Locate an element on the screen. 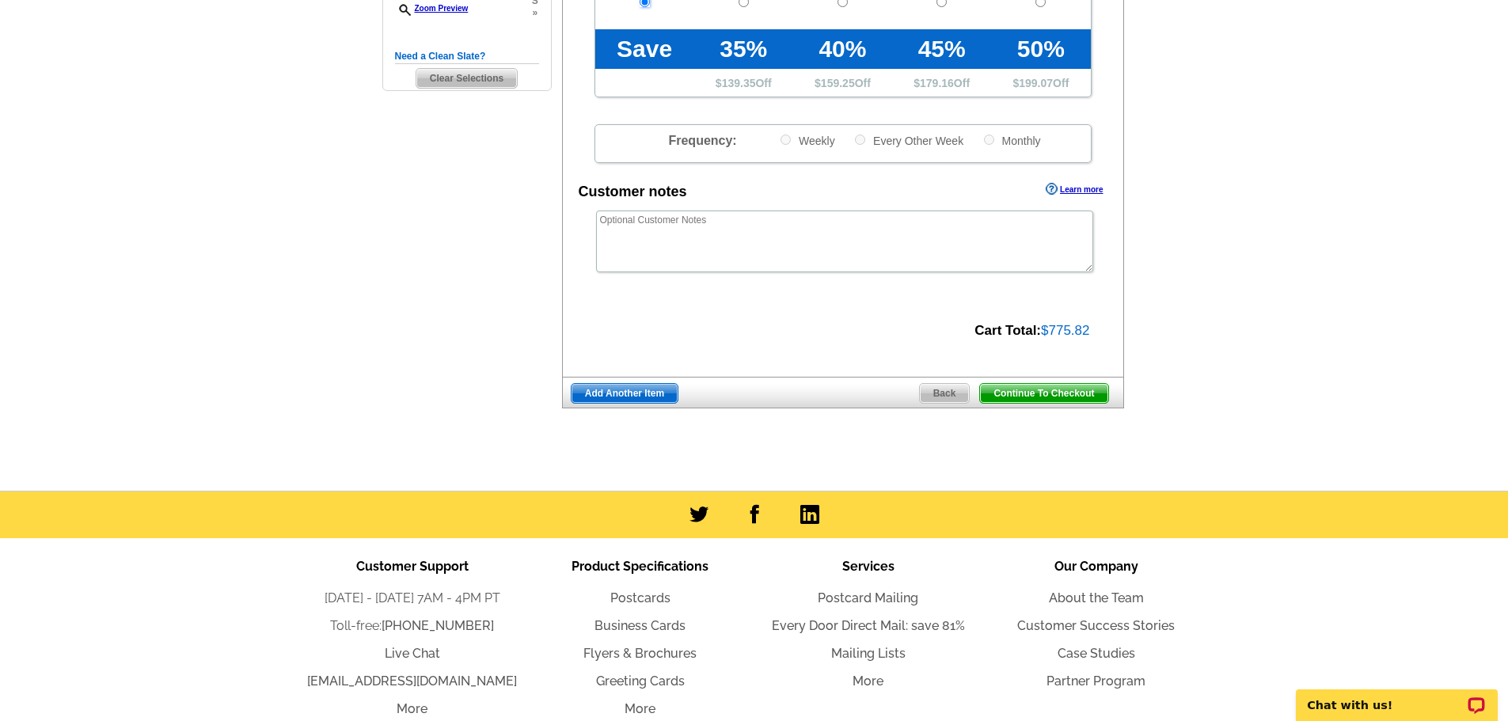 The height and width of the screenshot is (721, 1508). a: Greeting Cards is located at coordinates (640, 681).